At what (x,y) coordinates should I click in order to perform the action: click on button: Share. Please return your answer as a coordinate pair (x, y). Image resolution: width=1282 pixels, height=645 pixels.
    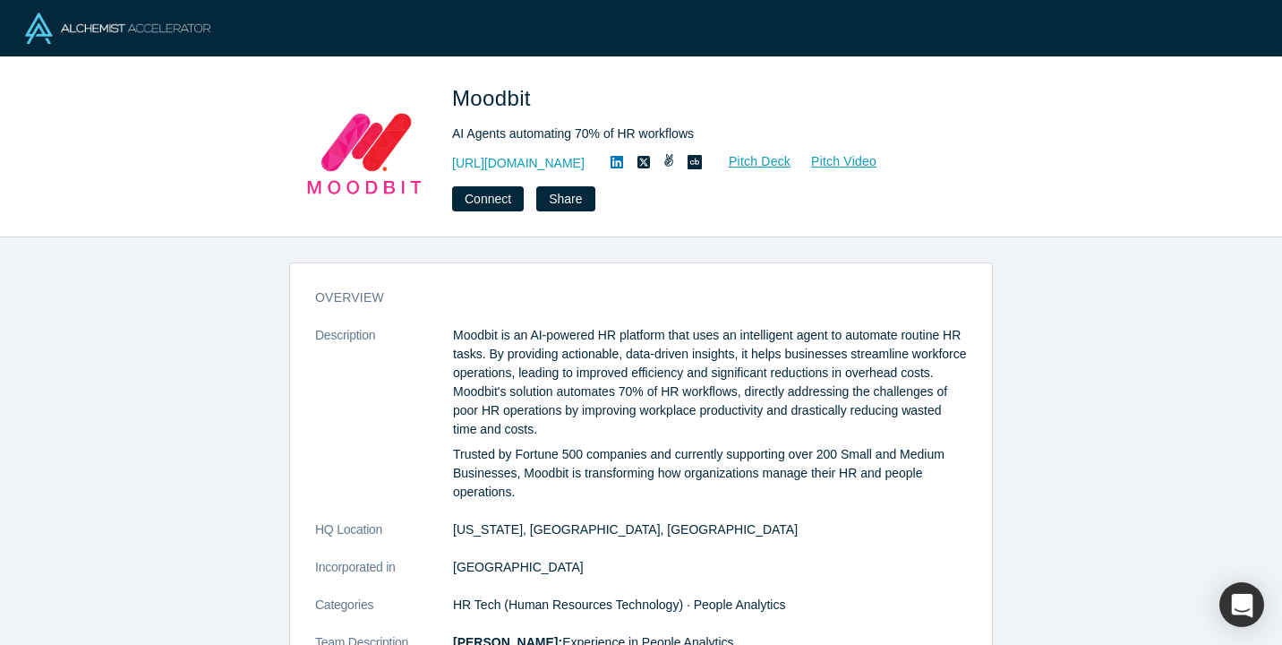
    Looking at the image, I should click on (565, 199).